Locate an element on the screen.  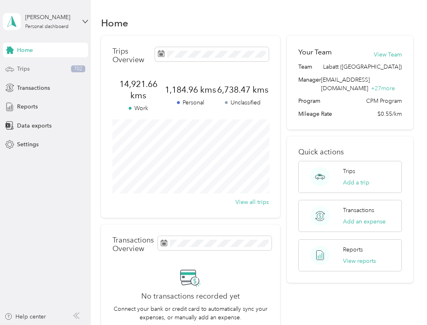
h1: Home is located at coordinates (114, 23).